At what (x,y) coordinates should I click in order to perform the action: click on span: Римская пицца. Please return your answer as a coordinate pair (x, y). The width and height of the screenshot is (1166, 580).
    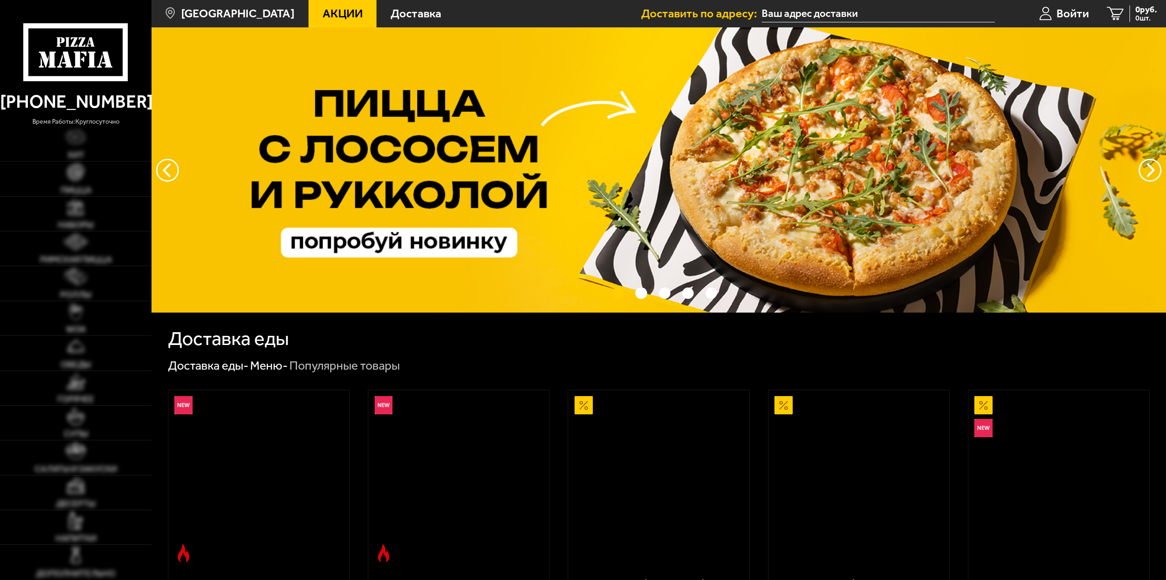
    Looking at the image, I should click on (76, 259).